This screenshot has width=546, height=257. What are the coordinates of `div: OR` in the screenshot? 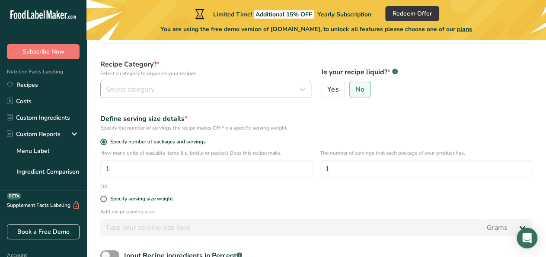 It's located at (104, 187).